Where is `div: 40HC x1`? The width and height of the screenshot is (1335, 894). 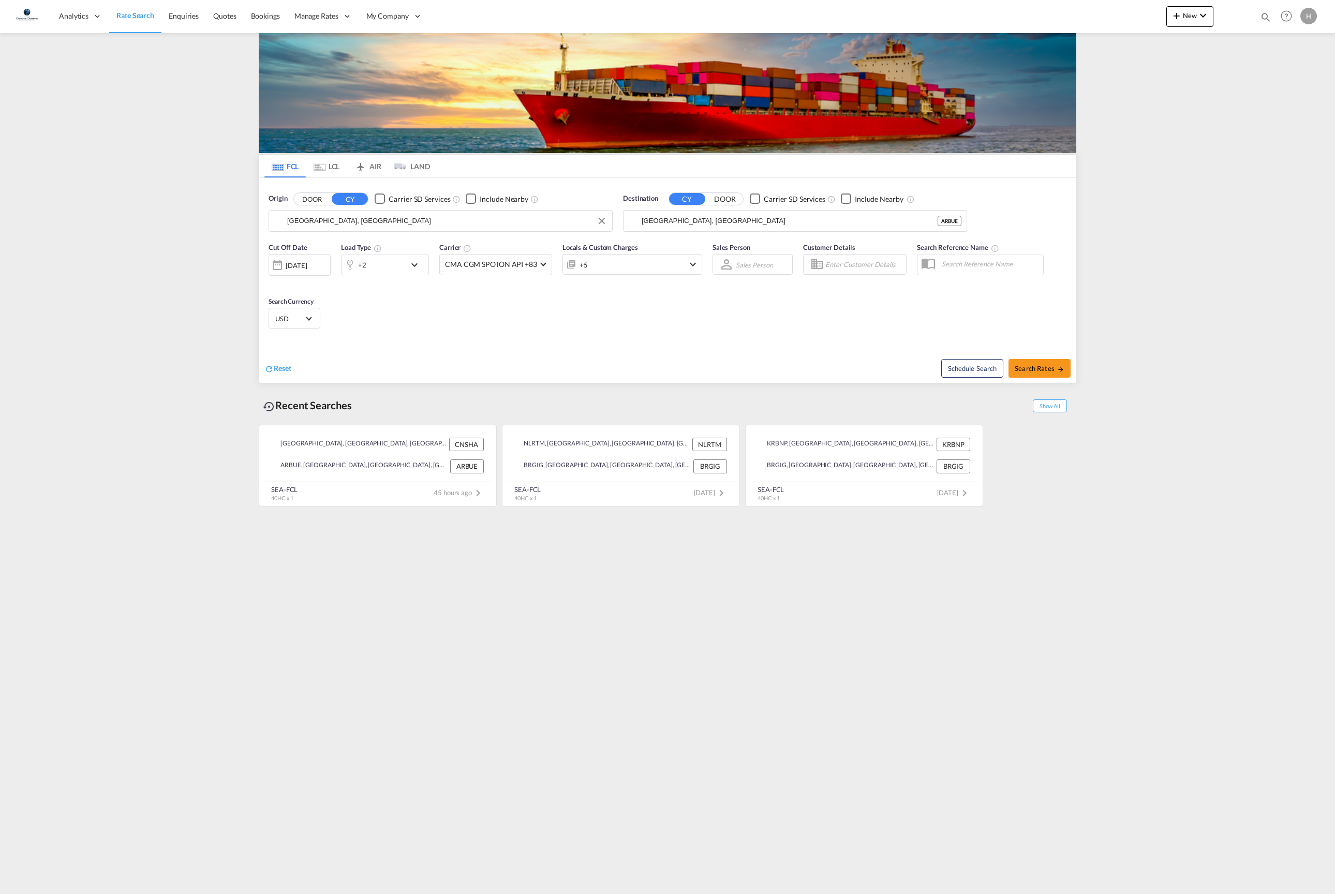 div: 40HC x1 is located at coordinates (362, 265).